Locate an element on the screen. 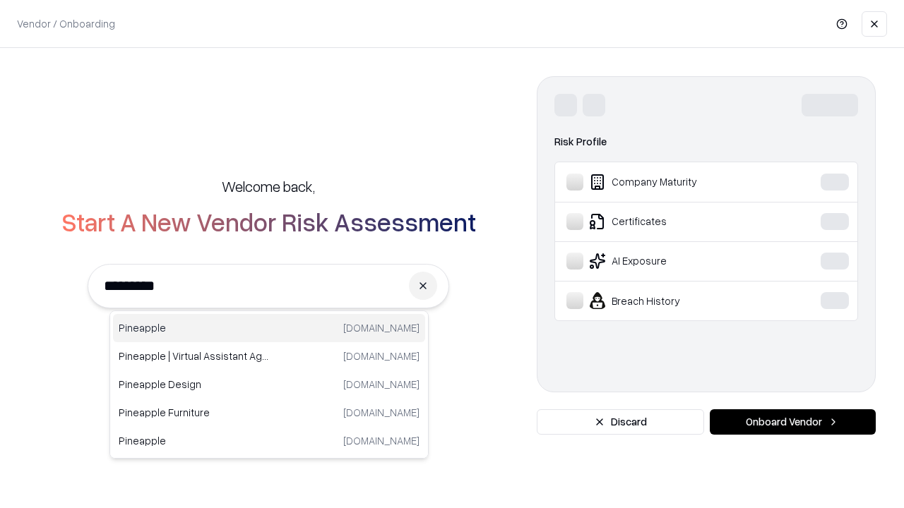  div: Company Maturity is located at coordinates (672, 182).